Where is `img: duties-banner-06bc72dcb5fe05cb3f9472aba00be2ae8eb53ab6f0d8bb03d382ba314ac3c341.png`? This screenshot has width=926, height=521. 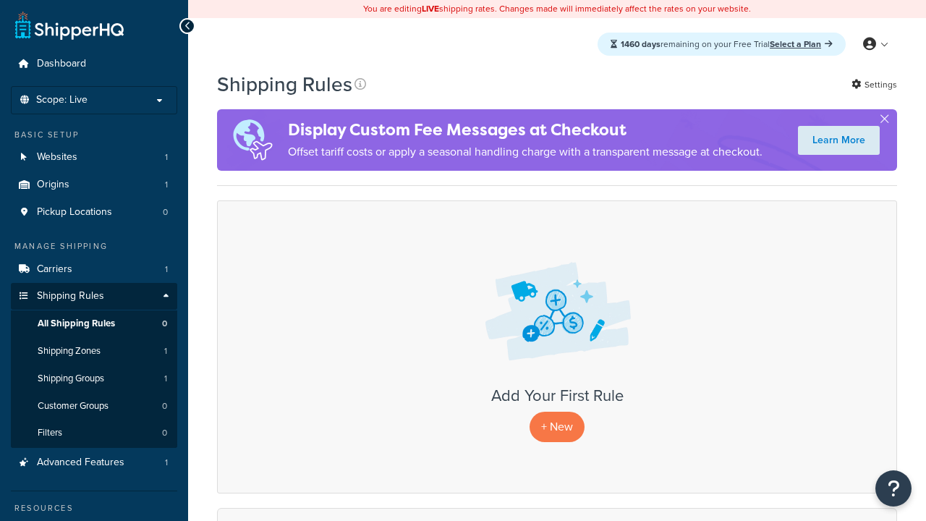
img: duties-banner-06bc72dcb5fe05cb3f9472aba00be2ae8eb53ab6f0d8bb03d382ba314ac3c341.png is located at coordinates (252, 140).